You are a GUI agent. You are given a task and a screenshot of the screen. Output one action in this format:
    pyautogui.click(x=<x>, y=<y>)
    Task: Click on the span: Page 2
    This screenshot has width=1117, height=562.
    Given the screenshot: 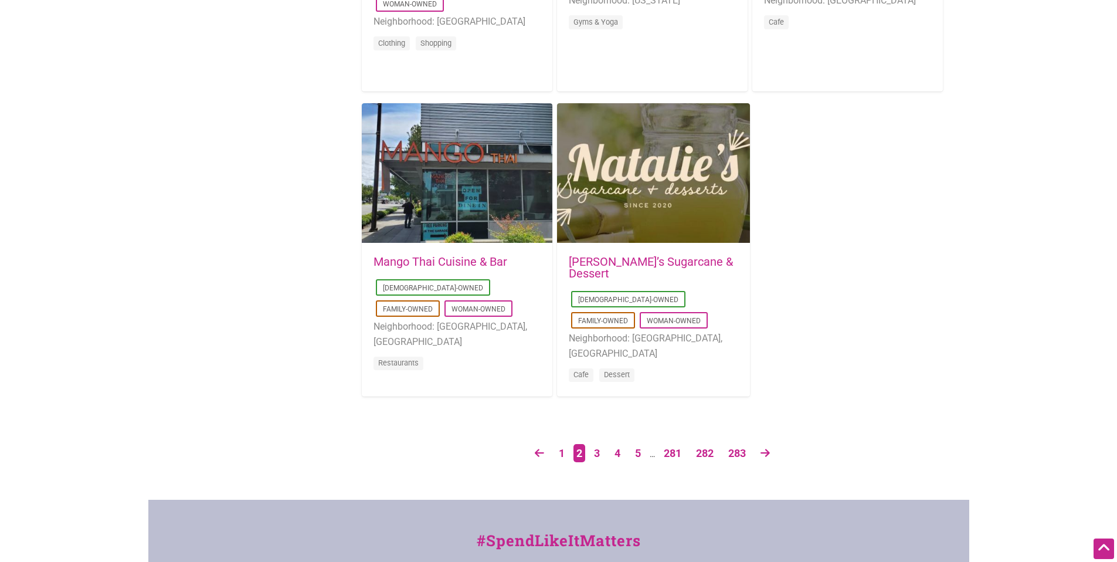 What is the action you would take?
    pyautogui.click(x=579, y=453)
    